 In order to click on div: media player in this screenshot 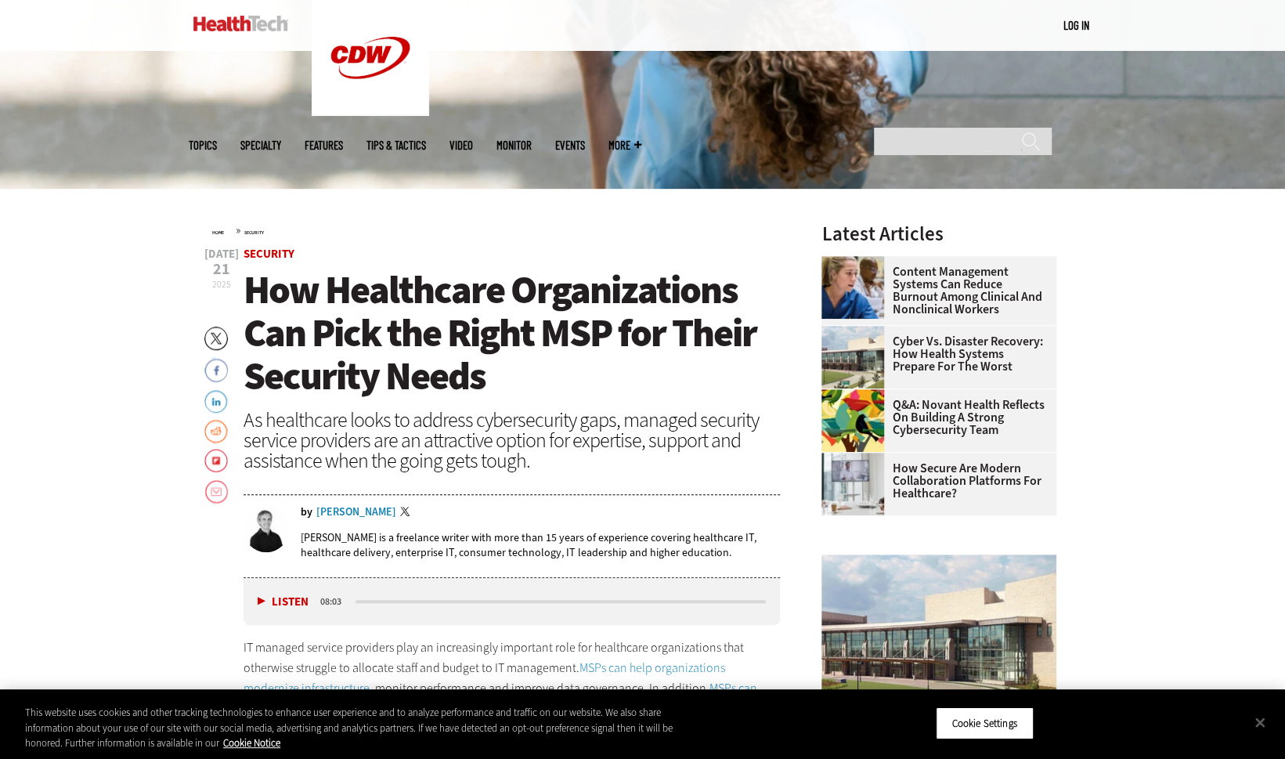, I will do `click(512, 602)`.